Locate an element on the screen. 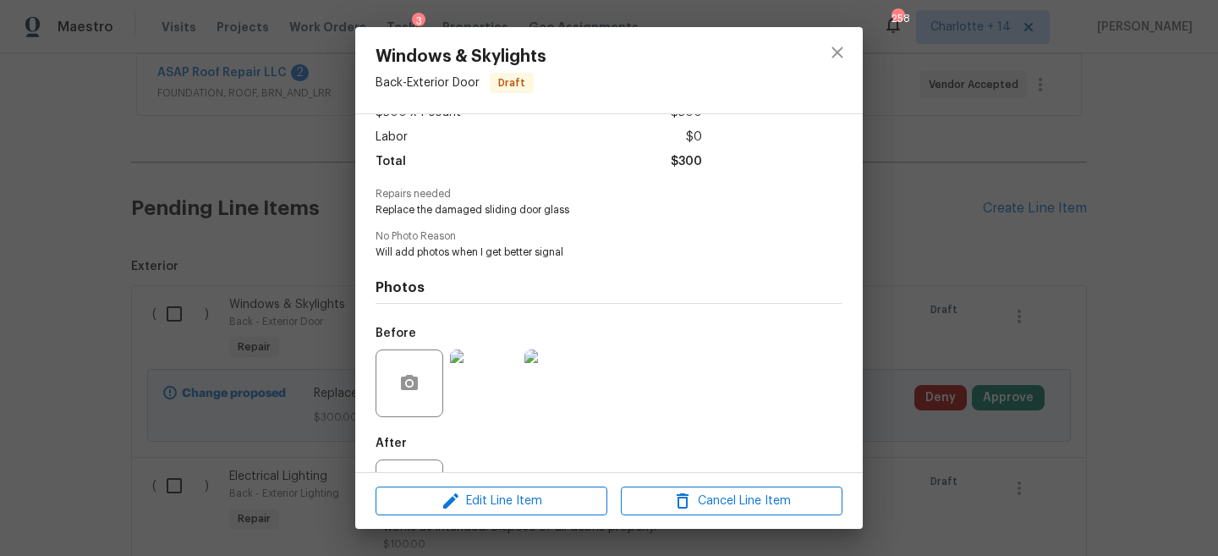  span: Replace the damaged sliding door glass is located at coordinates (586, 210).